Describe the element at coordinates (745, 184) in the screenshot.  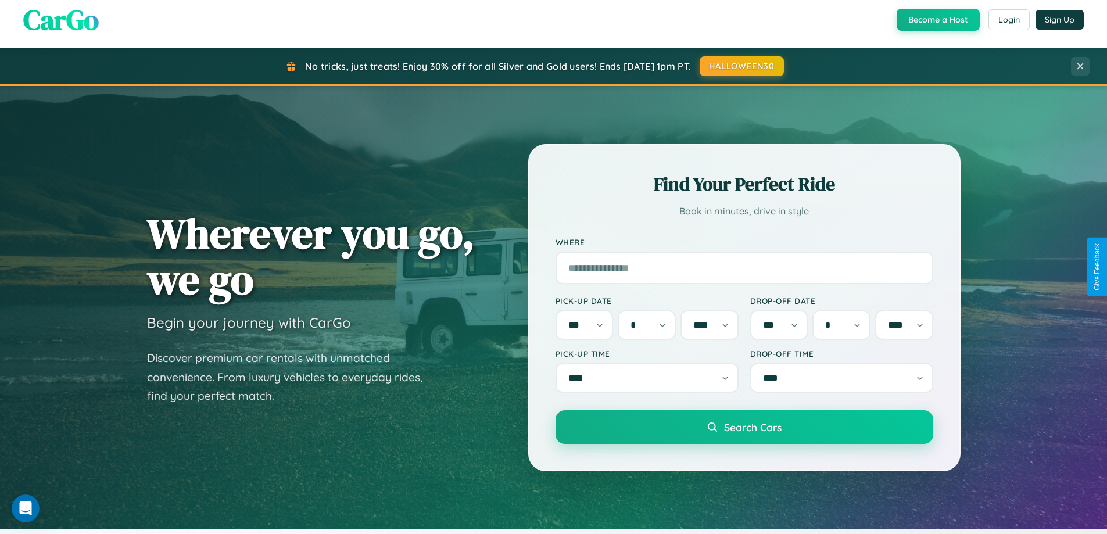
I see `h2: Find Your Perfect Ride` at that location.